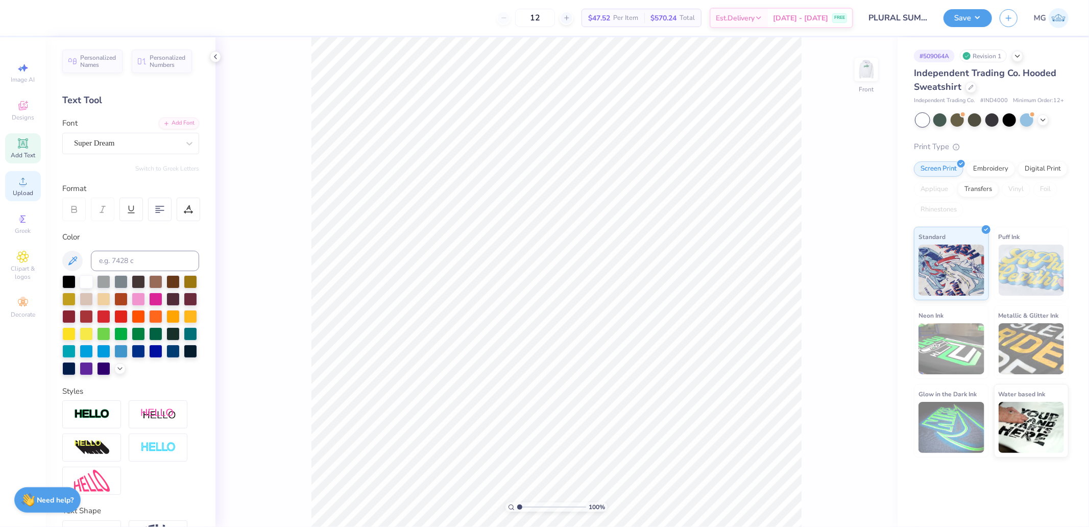 The height and width of the screenshot is (527, 1089). I want to click on span: $47.52, so click(599, 18).